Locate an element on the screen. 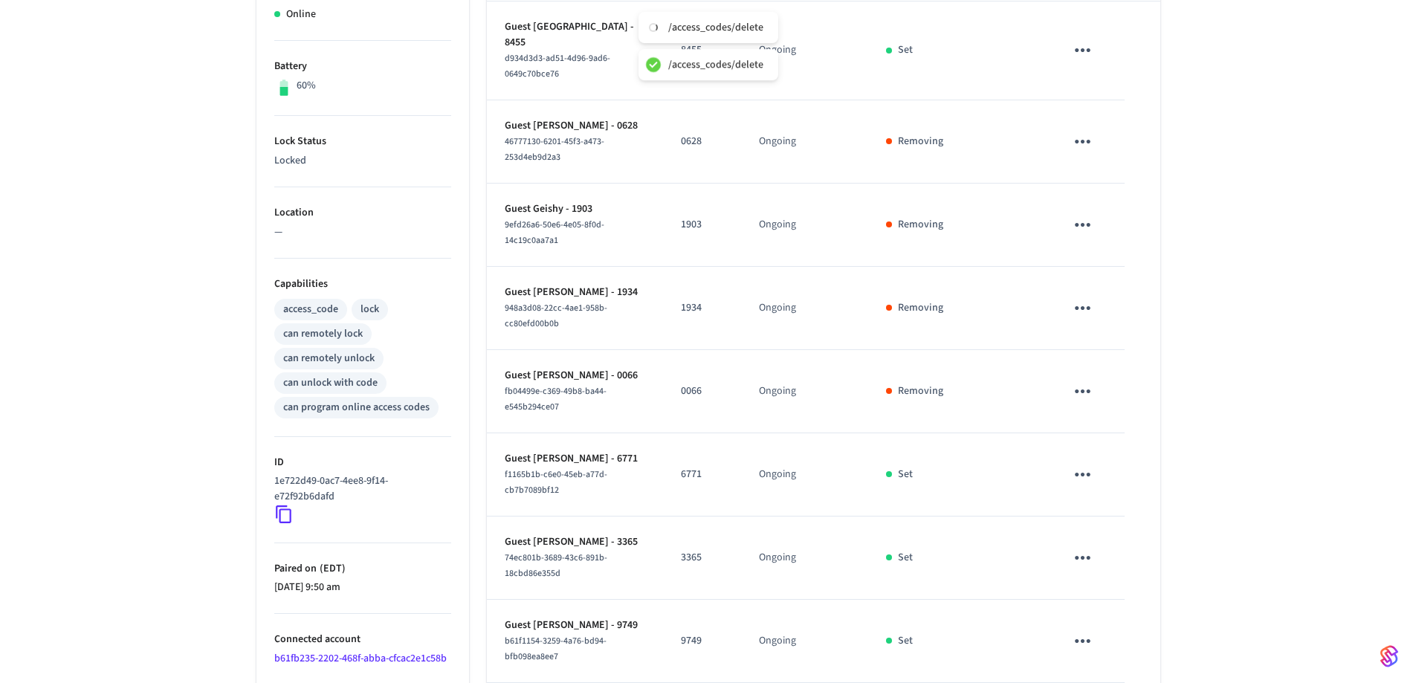 The height and width of the screenshot is (683, 1416). div: can unlock with code is located at coordinates (330, 383).